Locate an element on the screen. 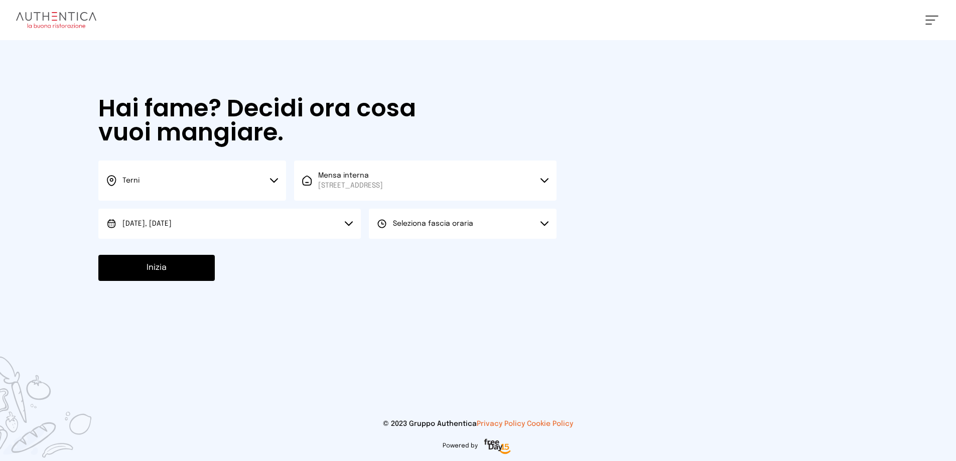 The image size is (956, 461). span: Powered by is located at coordinates (460, 446).